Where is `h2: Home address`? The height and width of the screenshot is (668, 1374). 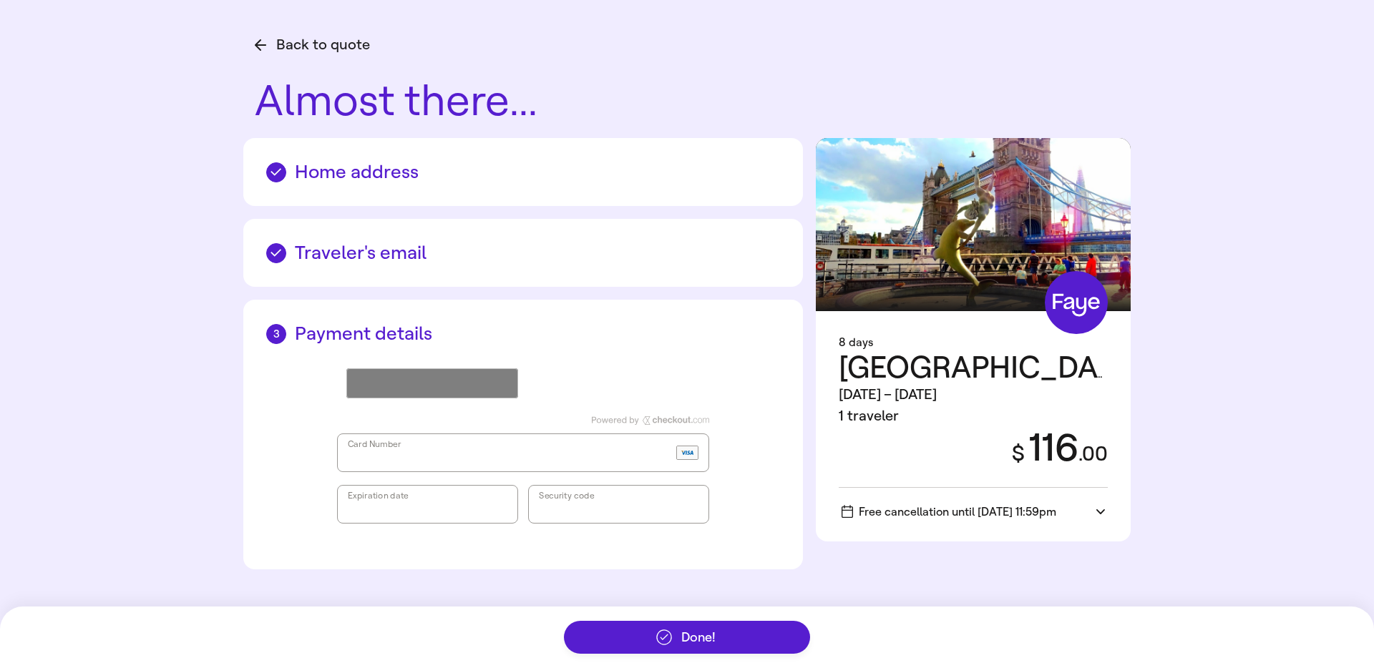 h2: Home address is located at coordinates (523, 172).